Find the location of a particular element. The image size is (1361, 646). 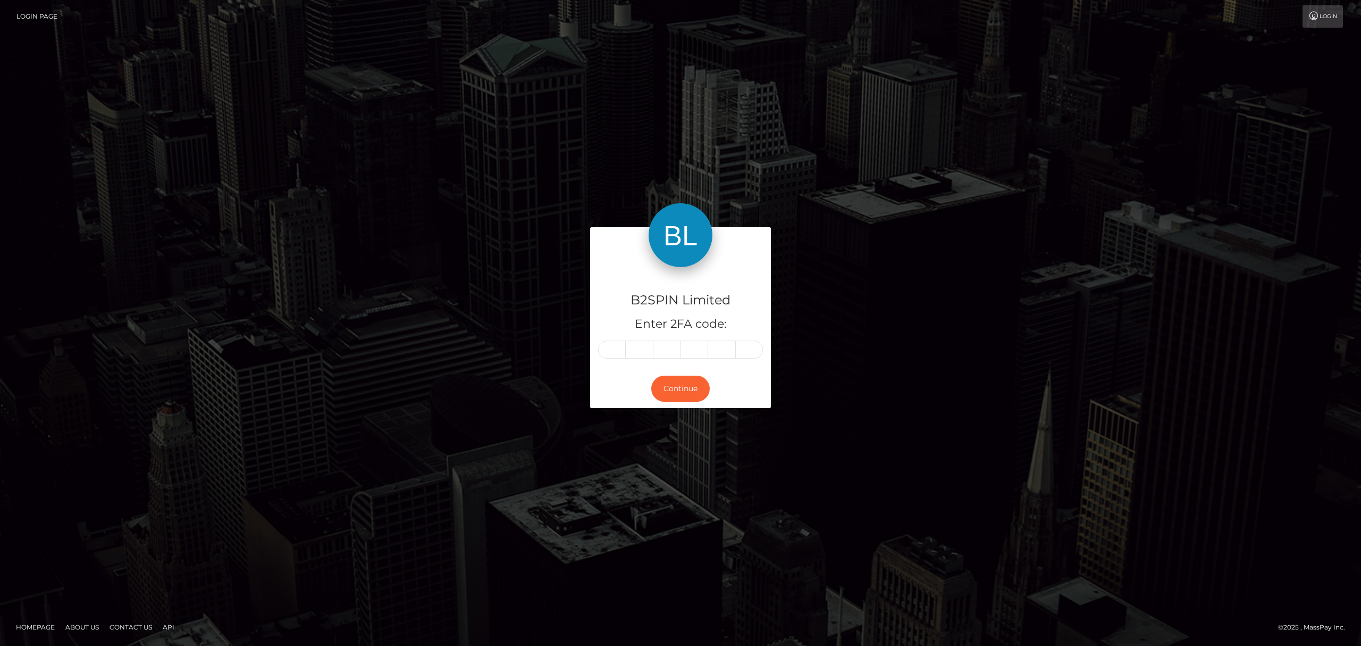

a: Contact Us is located at coordinates (131, 626).